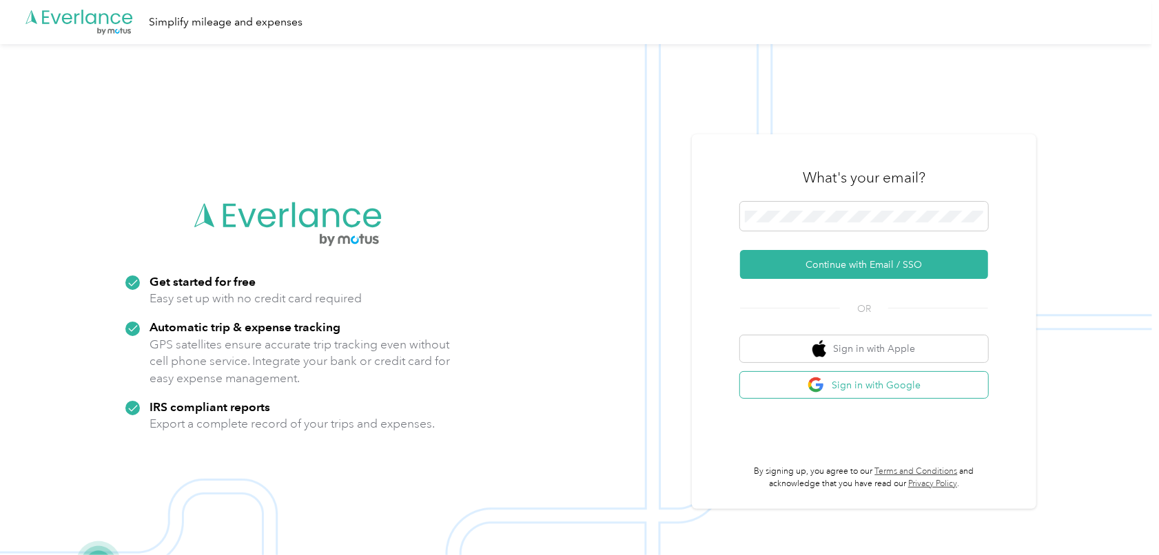 The width and height of the screenshot is (1159, 555). What do you see at coordinates (864, 349) in the screenshot?
I see `button: apple logoSign in with Apple` at bounding box center [864, 349].